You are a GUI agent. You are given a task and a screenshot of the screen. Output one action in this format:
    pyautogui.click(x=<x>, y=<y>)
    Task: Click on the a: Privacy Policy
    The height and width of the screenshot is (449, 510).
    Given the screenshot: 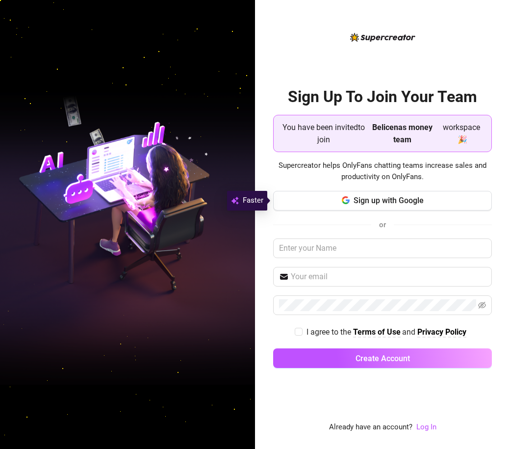 What is the action you would take?
    pyautogui.click(x=442, y=332)
    